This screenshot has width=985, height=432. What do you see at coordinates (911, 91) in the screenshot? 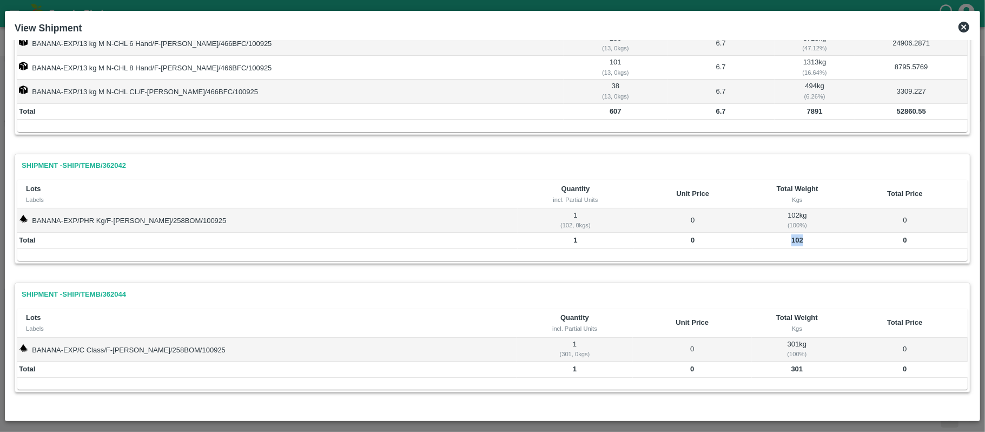
I see `td: 3309.227` at bounding box center [911, 91].